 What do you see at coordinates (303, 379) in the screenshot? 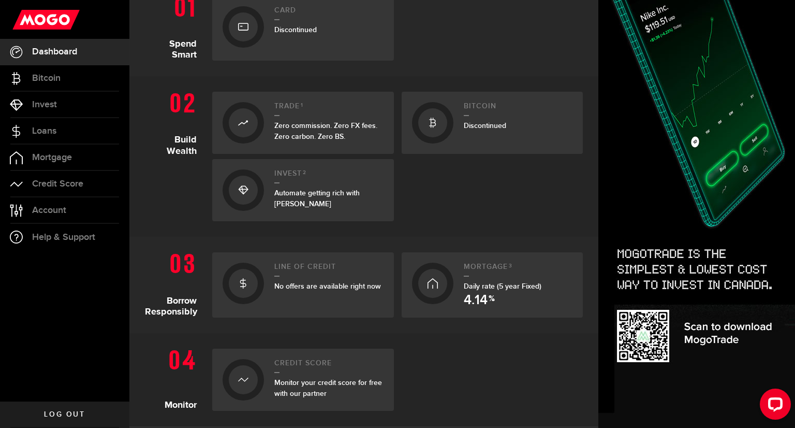
I see `a: Credit ScoreMonitor your credit score for free with our partner` at bounding box center [303, 379].